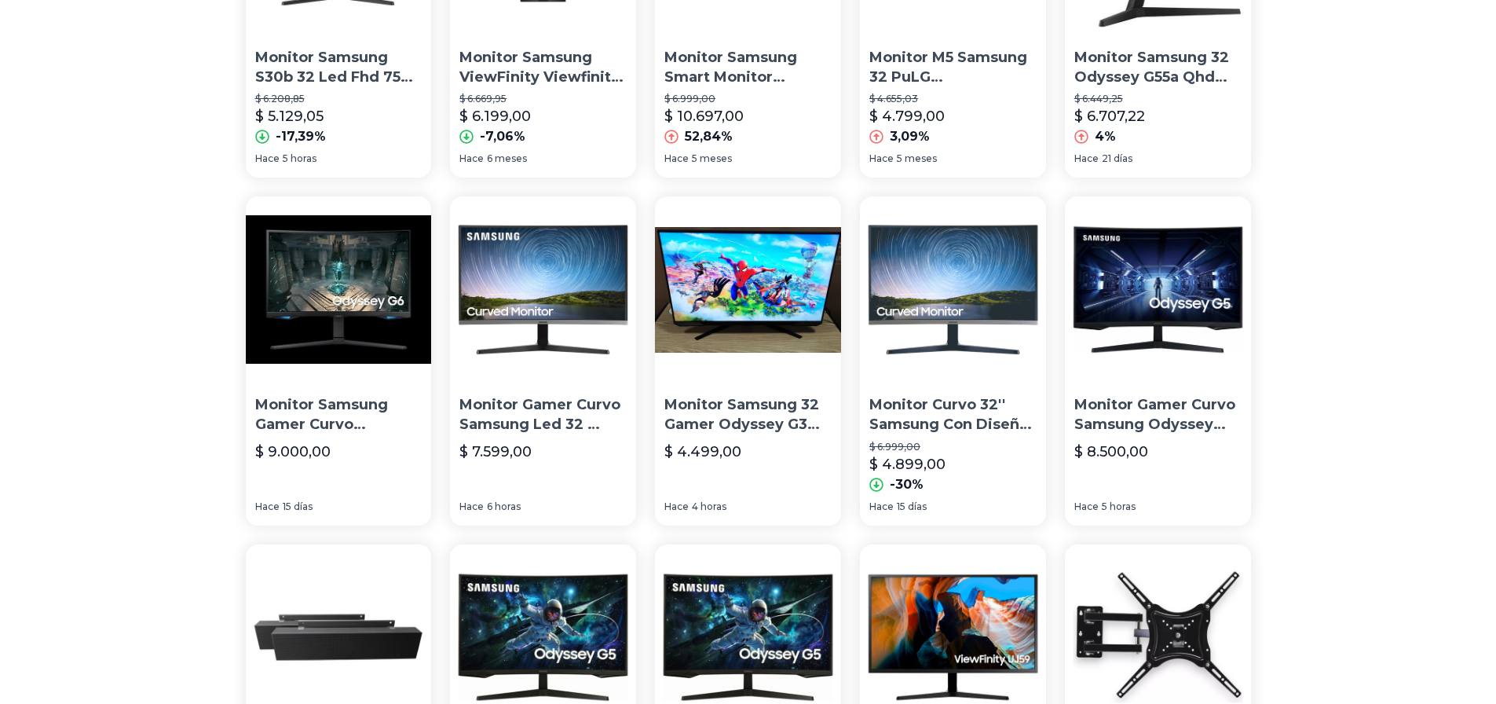 The width and height of the screenshot is (1496, 704). I want to click on span: 6 horas, so click(503, 507).